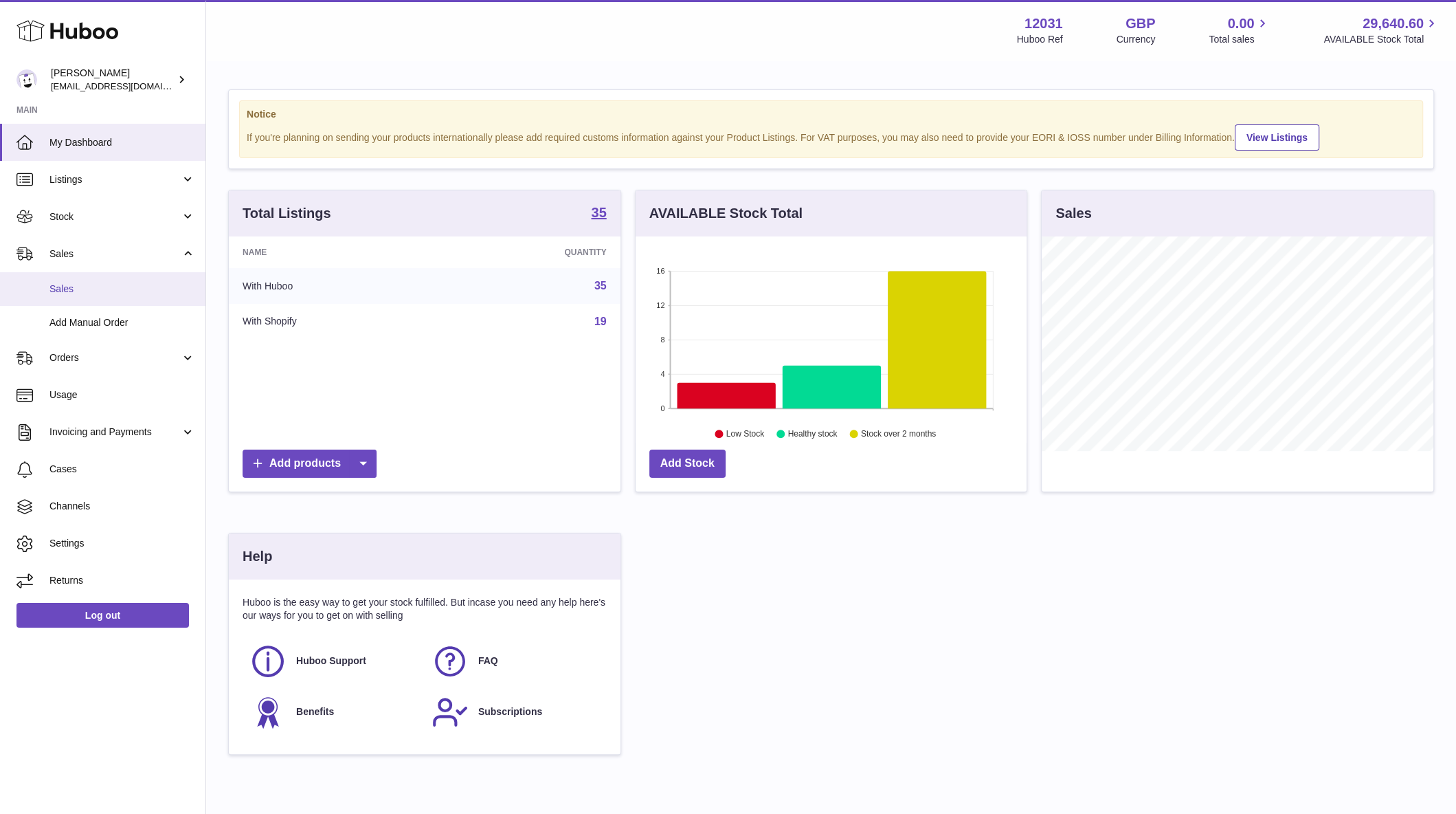  Describe the element at coordinates (663, 340) in the screenshot. I see `text: 8` at that location.